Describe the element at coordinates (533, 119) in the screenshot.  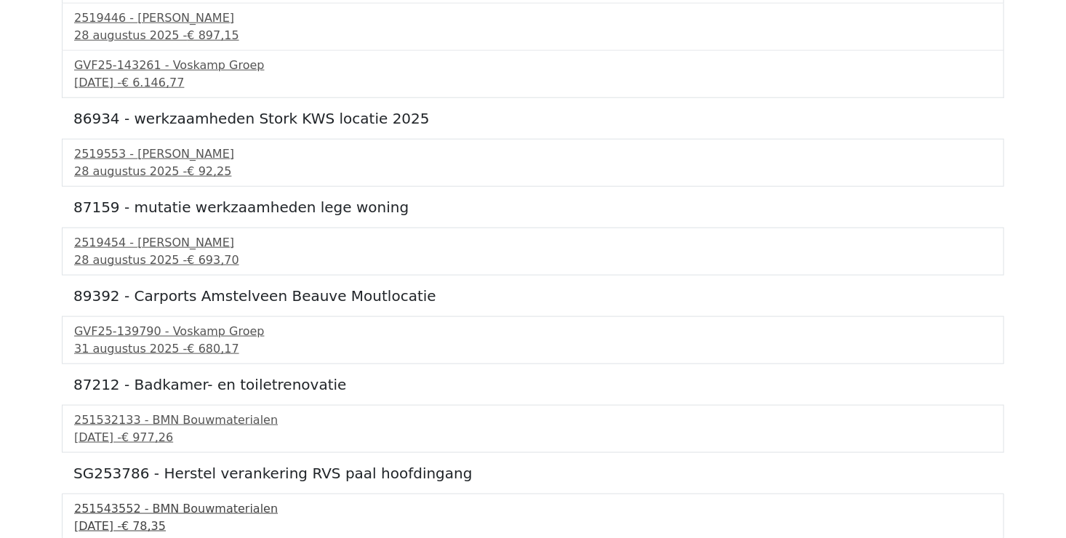
I see `h5: 86934 - werkzaamheden Stork KWS locatie 2025` at that location.